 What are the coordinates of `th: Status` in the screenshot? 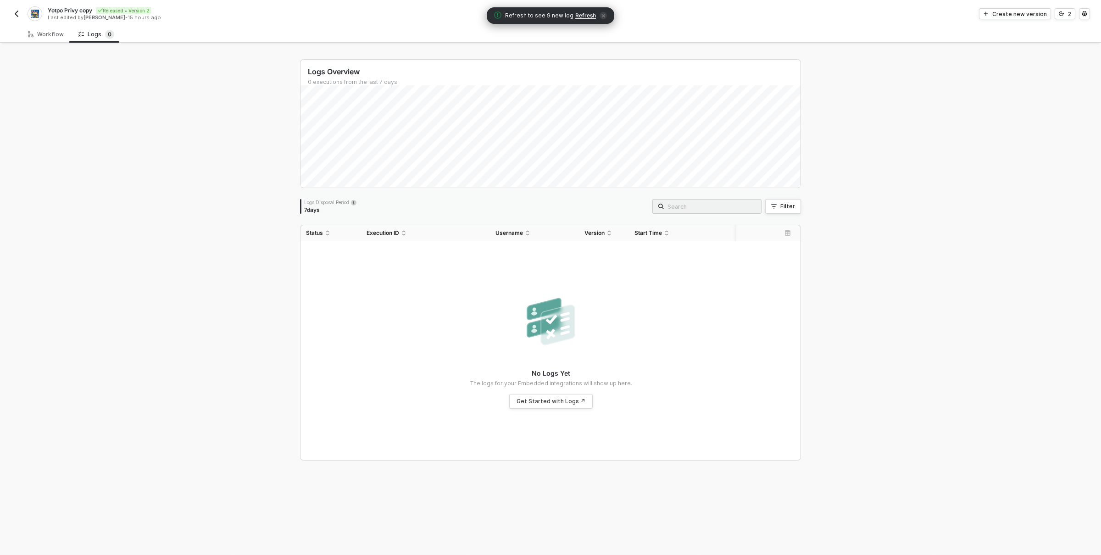 It's located at (331, 233).